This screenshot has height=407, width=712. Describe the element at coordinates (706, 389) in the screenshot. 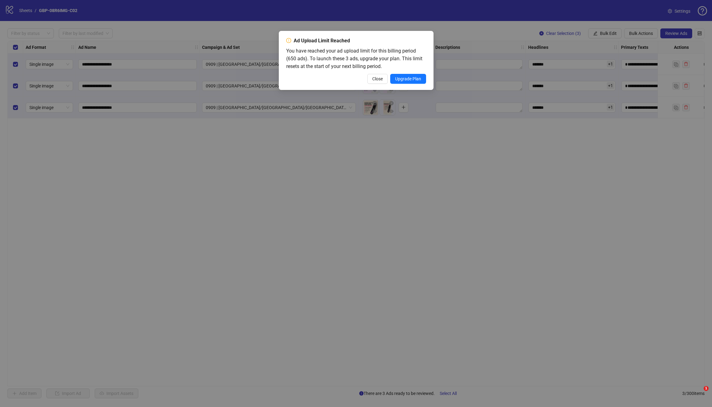

I see `span: 1` at that location.